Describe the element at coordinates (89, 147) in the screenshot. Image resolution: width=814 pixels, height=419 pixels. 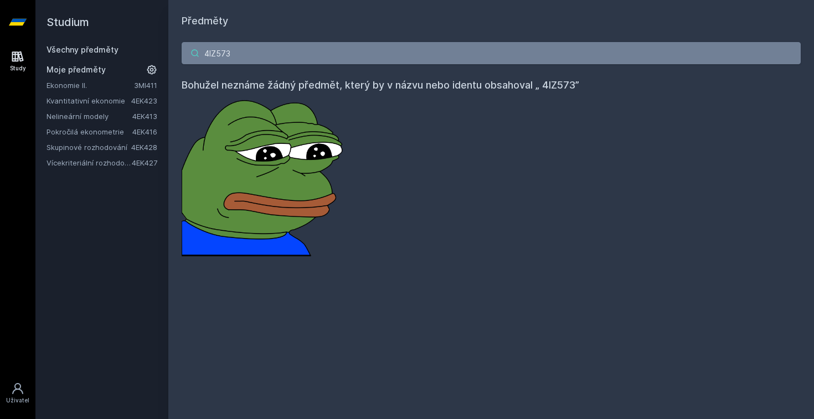
I see `a: Skupinové rozhodování` at that location.